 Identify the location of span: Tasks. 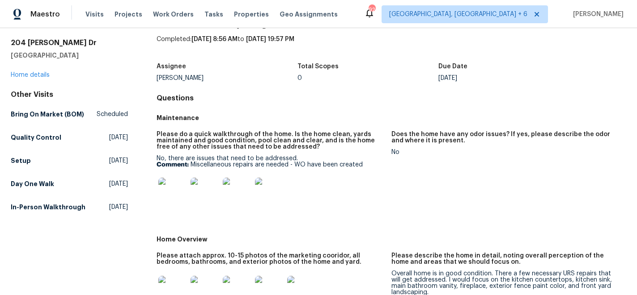
(214, 14).